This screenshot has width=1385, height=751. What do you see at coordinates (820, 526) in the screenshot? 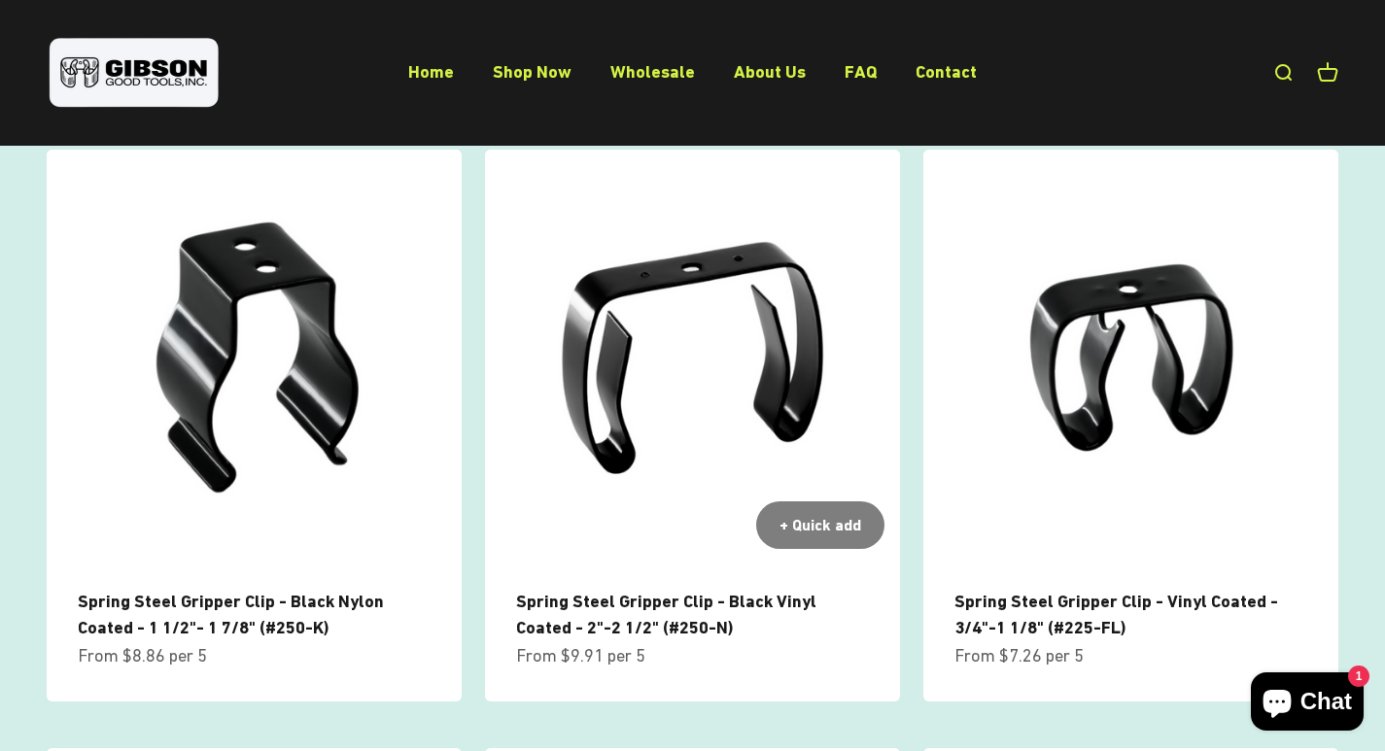
I see `button: + Quick add` at bounding box center [820, 526].